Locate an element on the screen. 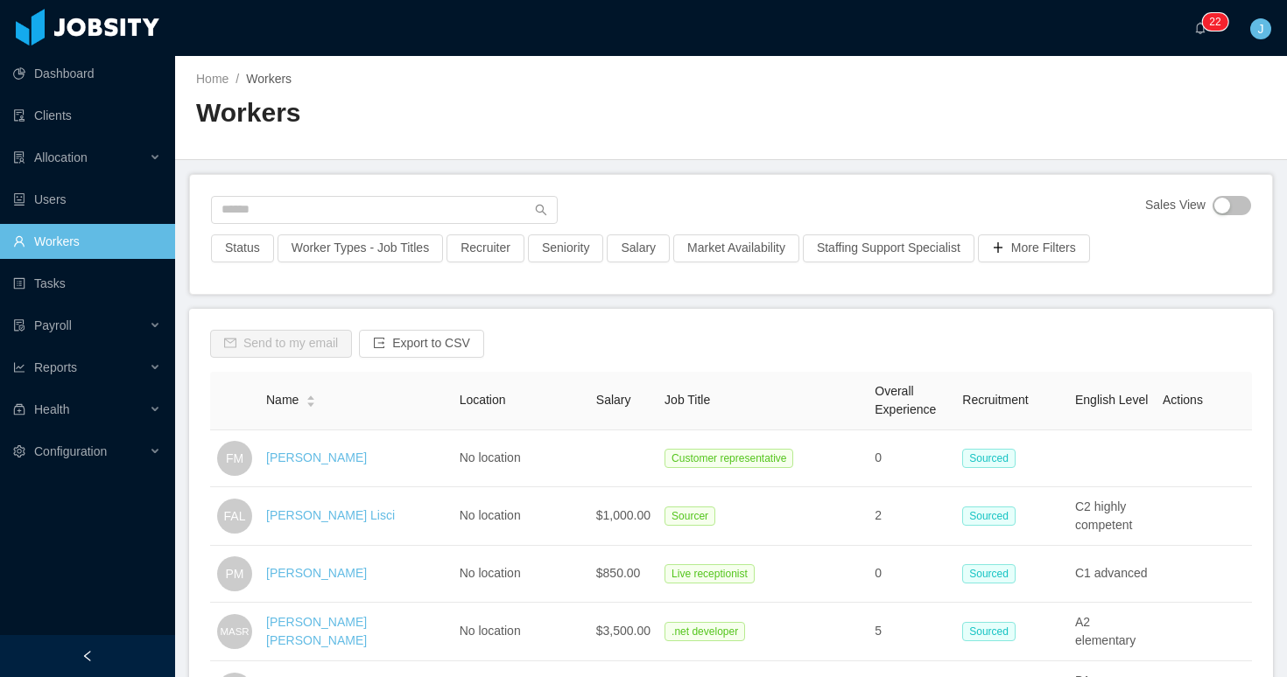 The image size is (1287, 677). span: Allocation is located at coordinates (60, 158).